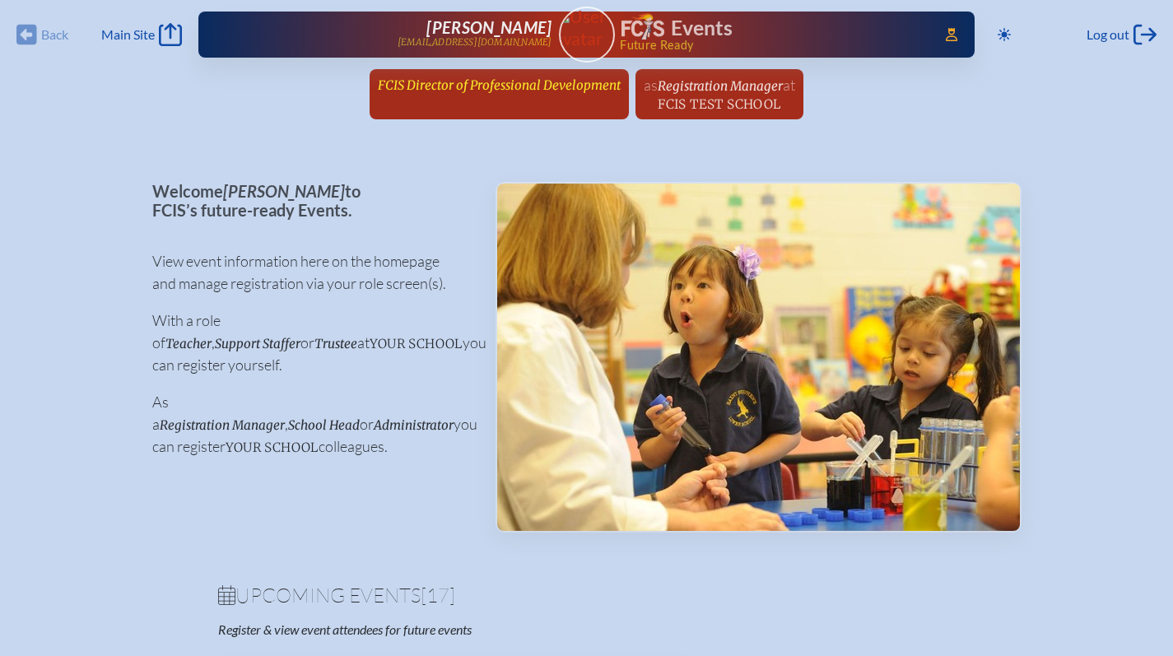 This screenshot has height=656, width=1173. I want to click on a: Main Site, so click(142, 35).